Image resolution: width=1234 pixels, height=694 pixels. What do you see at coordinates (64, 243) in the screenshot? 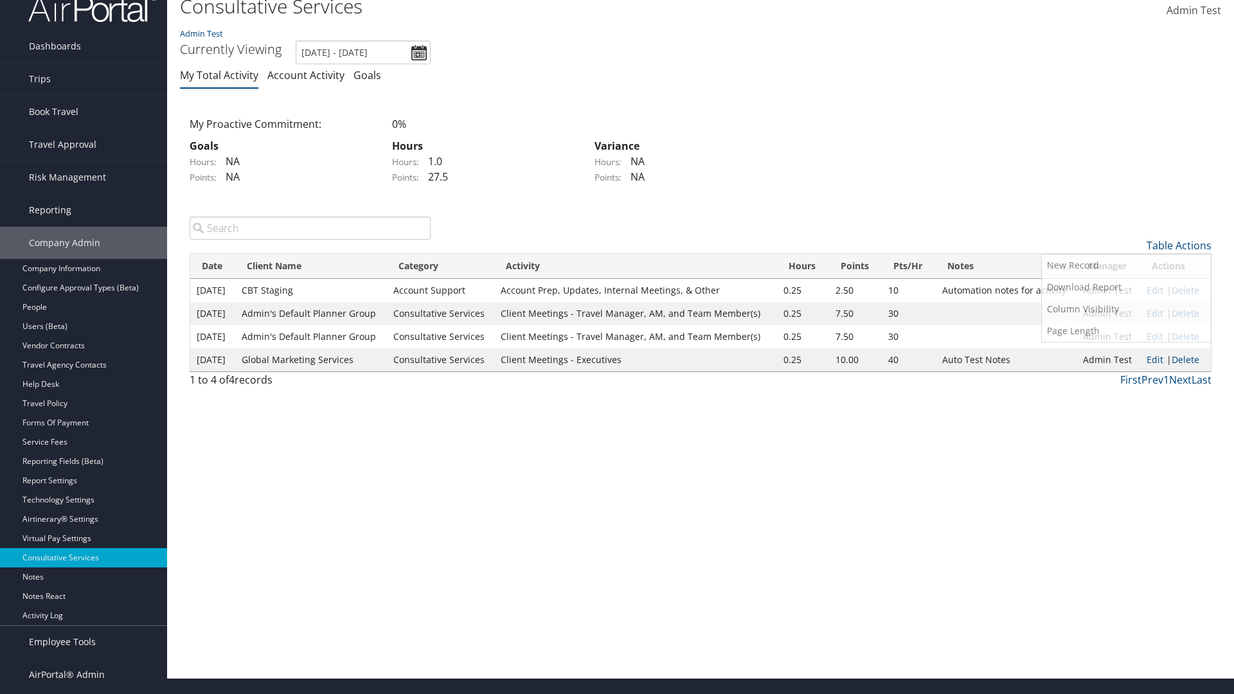
I see `span: Company Admin` at bounding box center [64, 243].